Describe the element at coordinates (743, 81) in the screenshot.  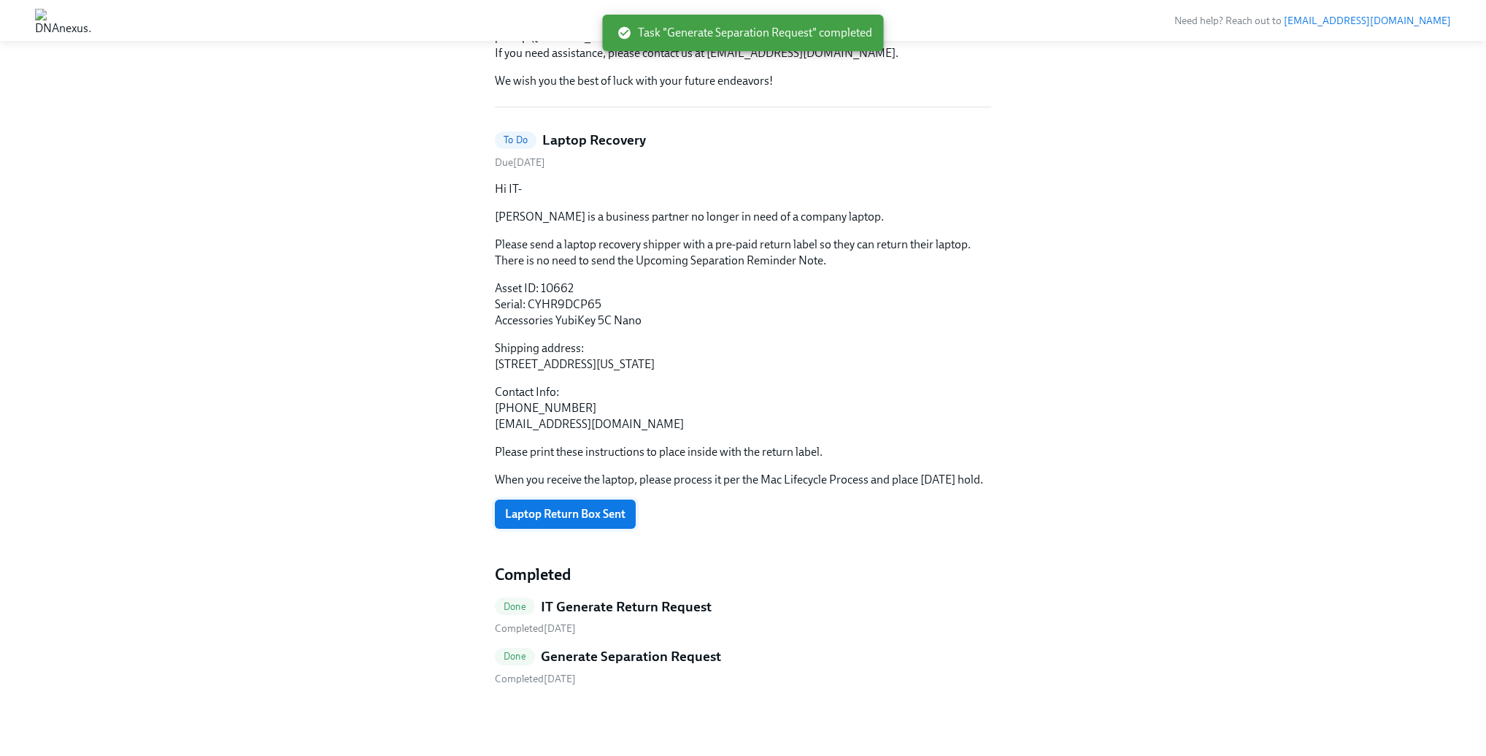
I see `p: We wish you the best of luck with your future endeavors!` at that location.